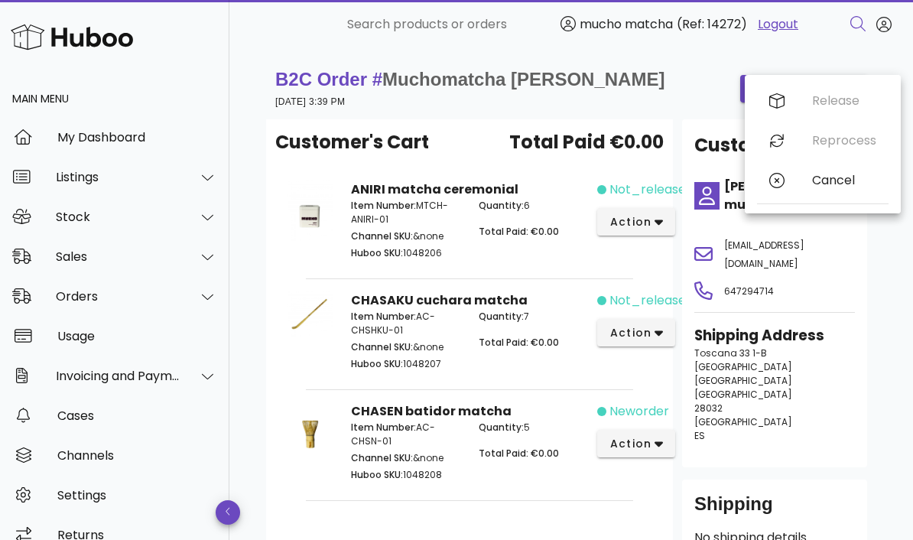  I want to click on h2: Customer, so click(741, 145).